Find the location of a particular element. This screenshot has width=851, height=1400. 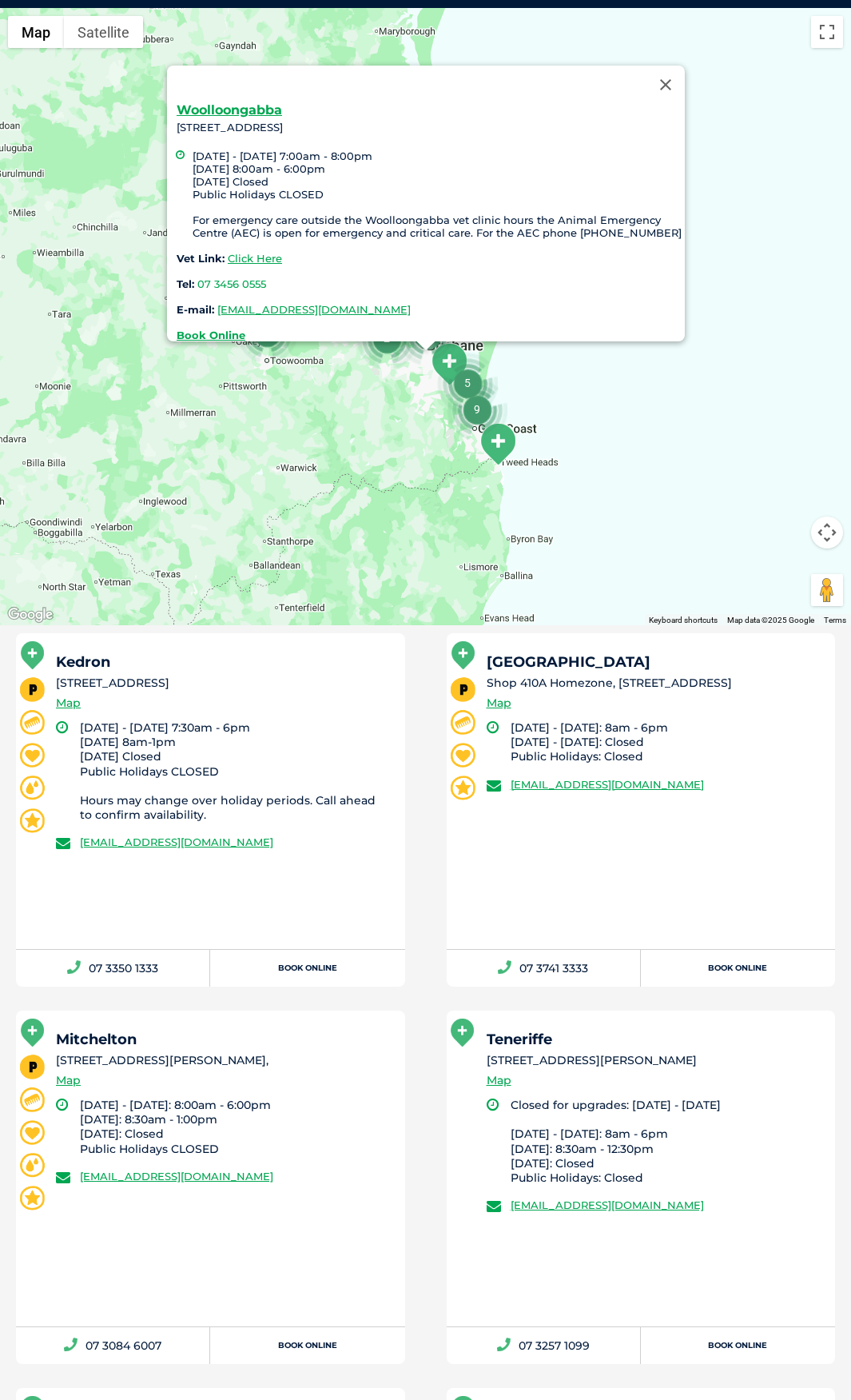

a: Terms is located at coordinates (835, 619).